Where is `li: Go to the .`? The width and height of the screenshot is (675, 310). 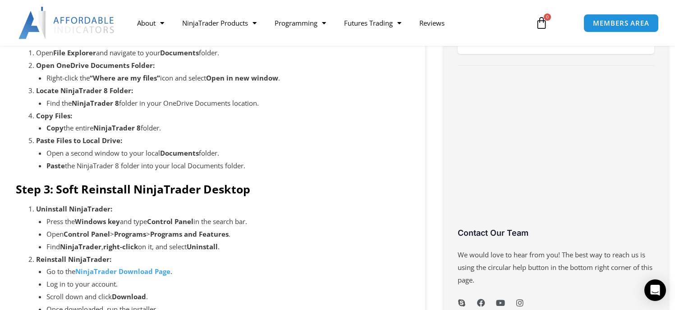
li: Go to the . is located at coordinates (228, 272).